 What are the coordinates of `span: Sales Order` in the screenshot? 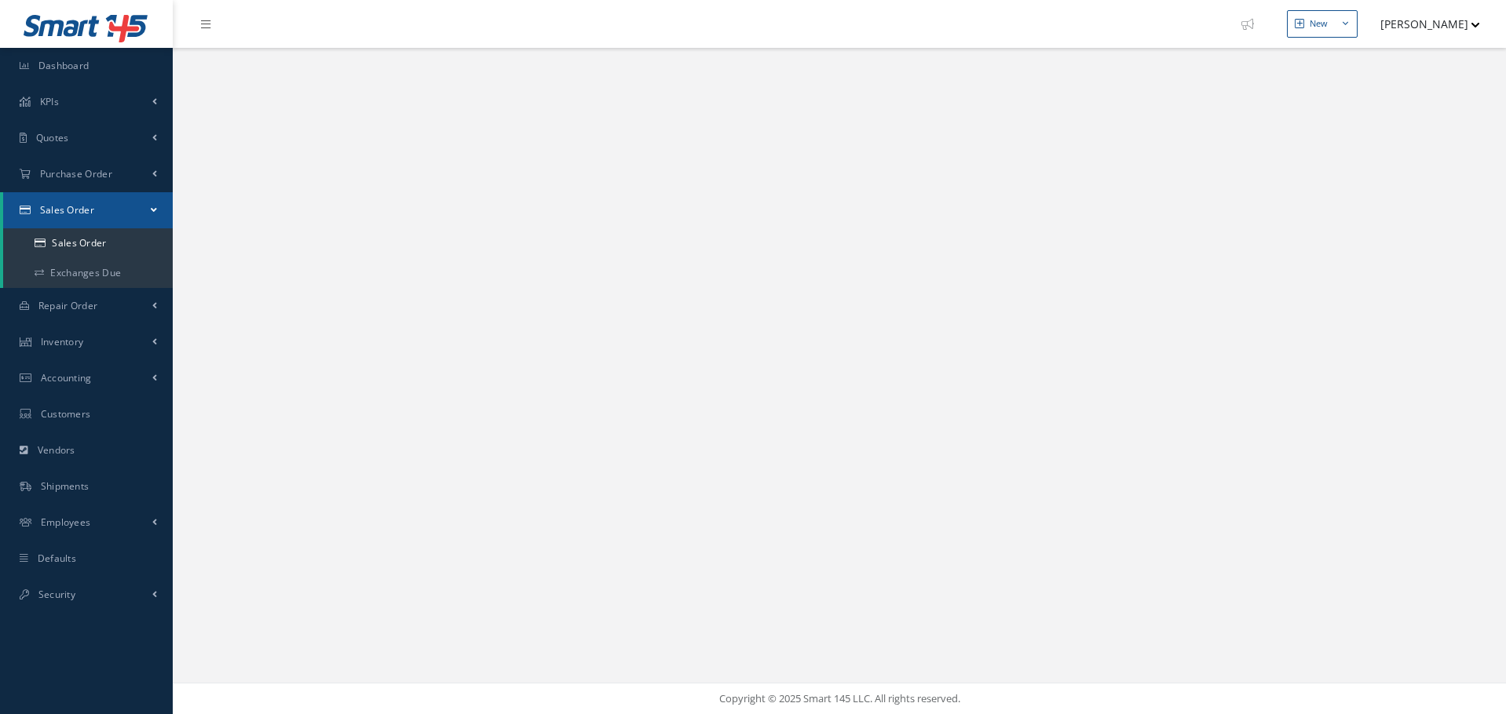 It's located at (67, 210).